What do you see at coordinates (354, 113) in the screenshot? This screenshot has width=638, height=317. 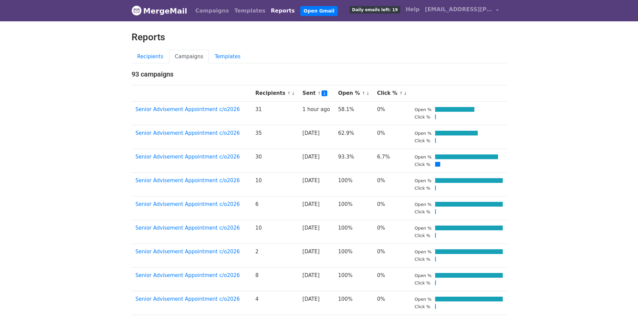 I see `td: 58.1%` at bounding box center [354, 113].